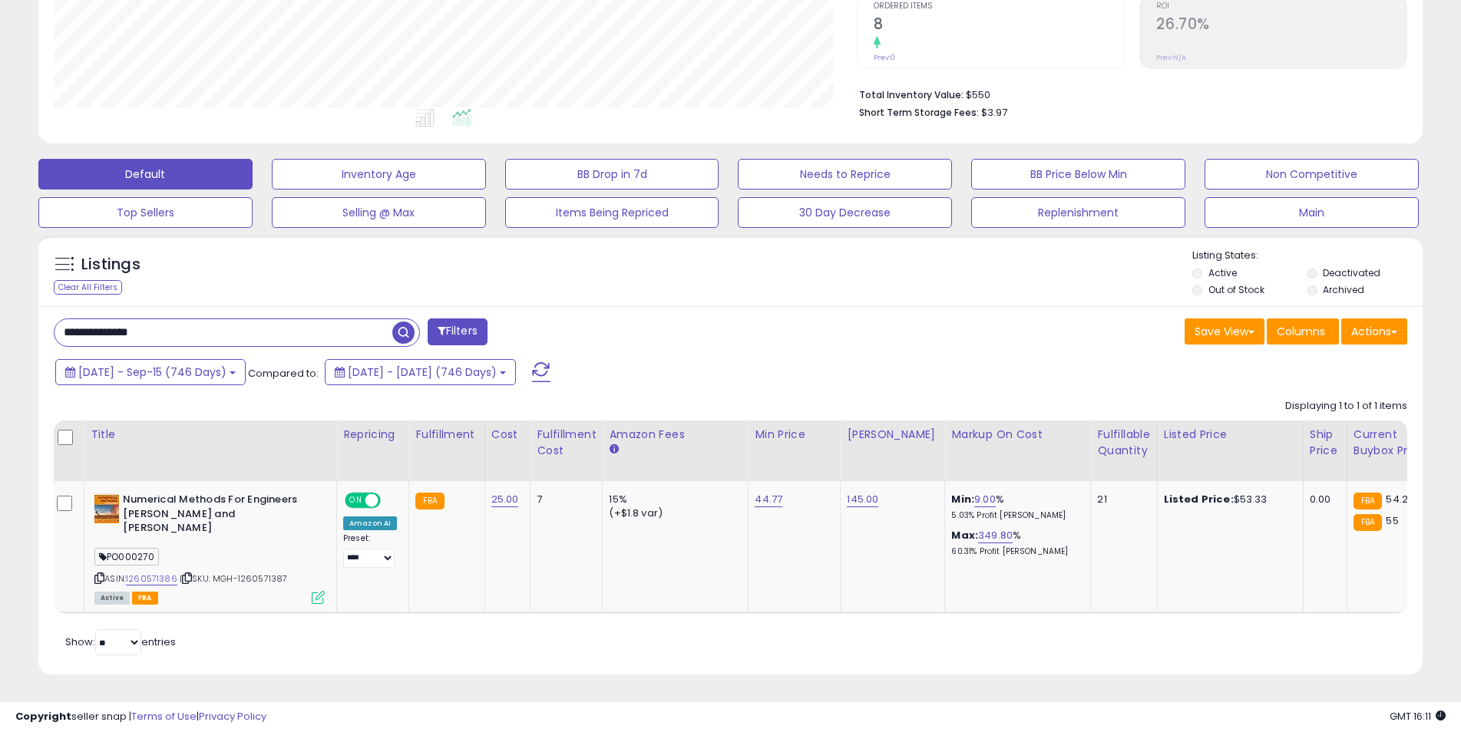  What do you see at coordinates (1351, 273) in the screenshot?
I see `label: Deactivated` at bounding box center [1351, 273].